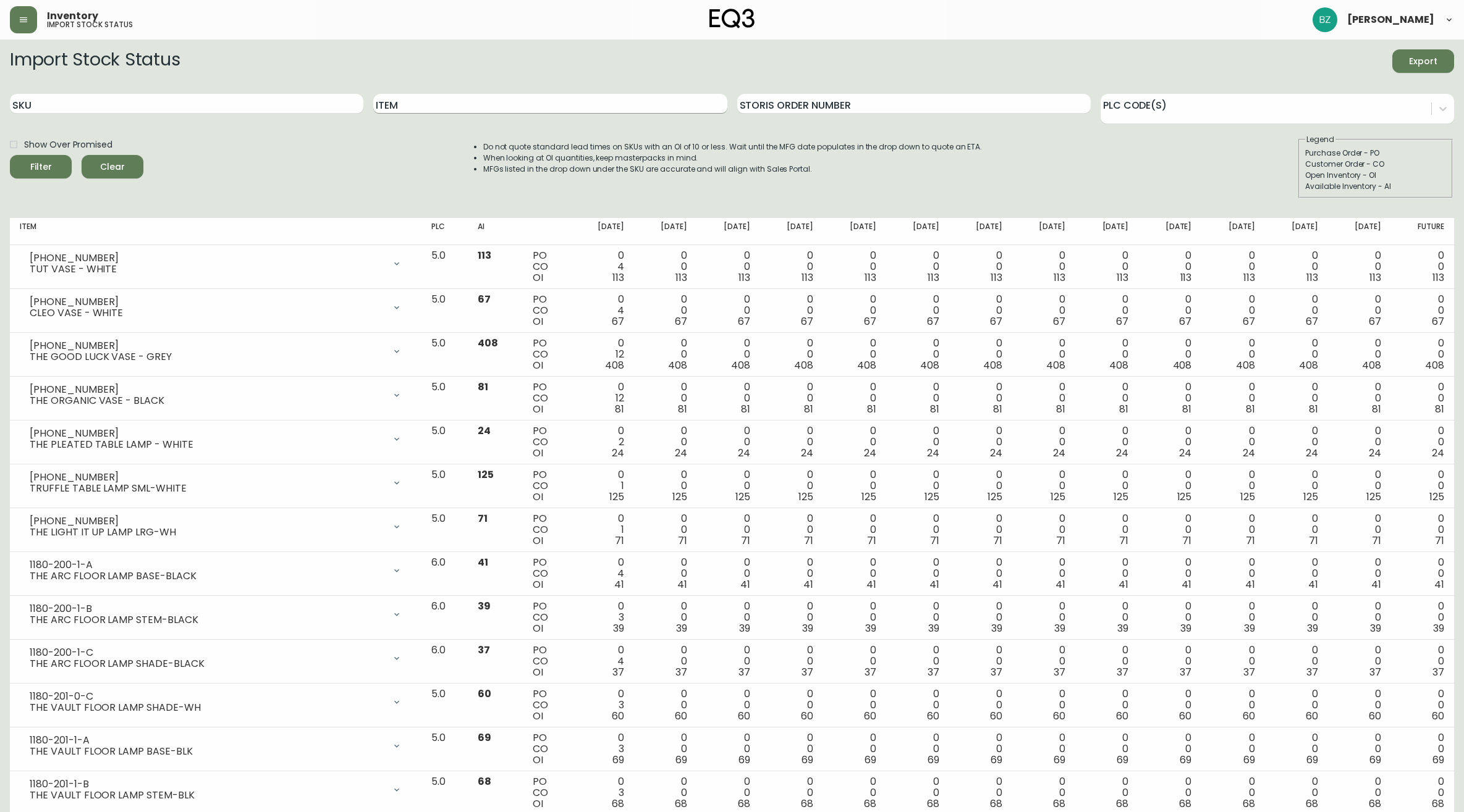 This screenshot has width=1464, height=812. What do you see at coordinates (216, 231) in the screenshot?
I see `th: Item` at bounding box center [216, 231].